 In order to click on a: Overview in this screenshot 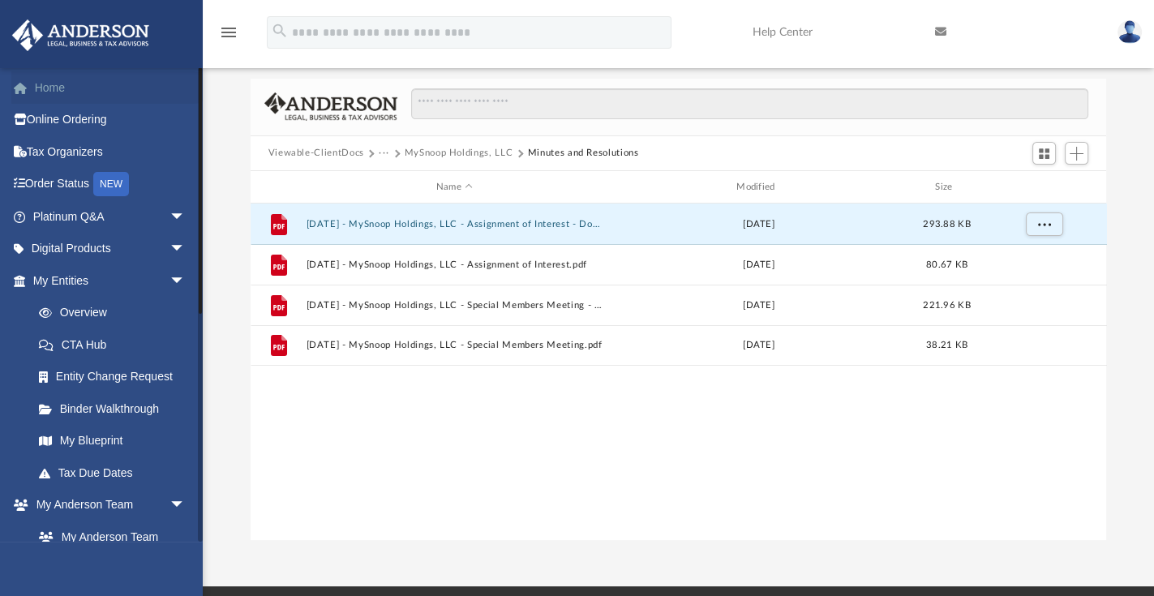, I will do `click(116, 313)`.